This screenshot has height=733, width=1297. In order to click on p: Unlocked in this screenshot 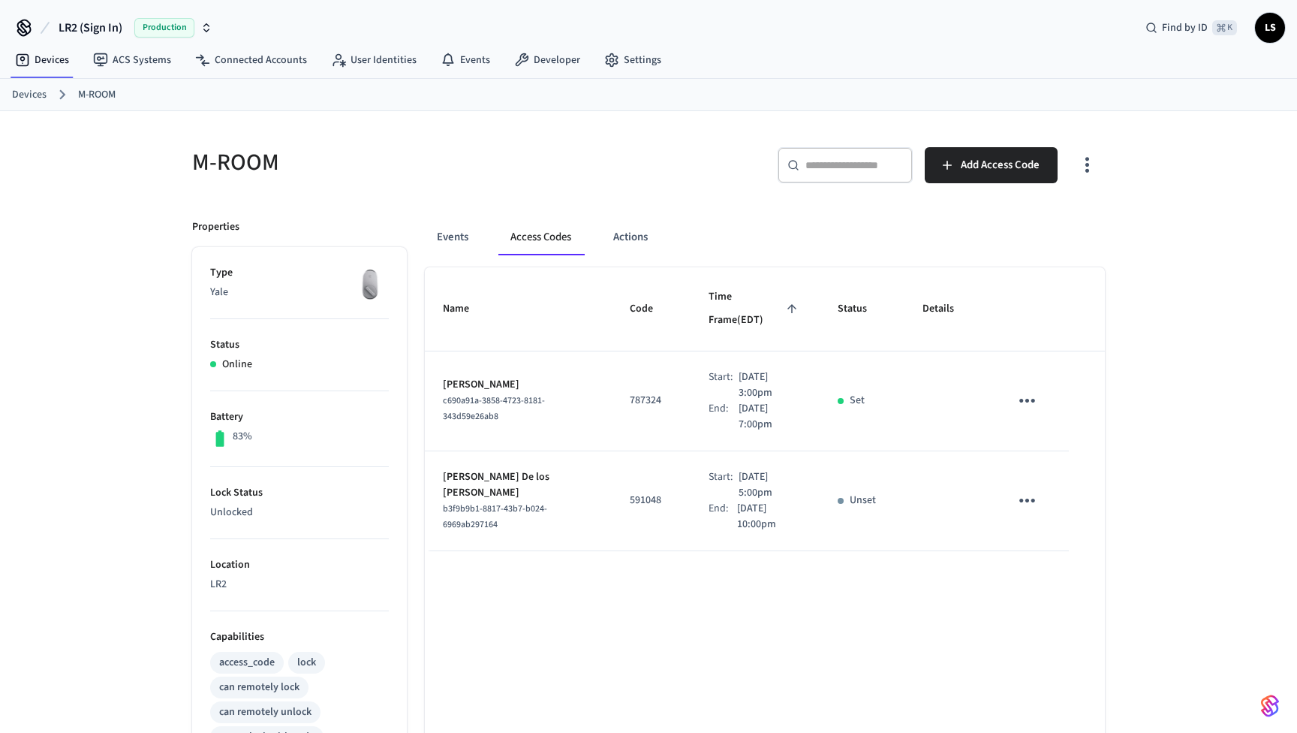, I will do `click(300, 512)`.